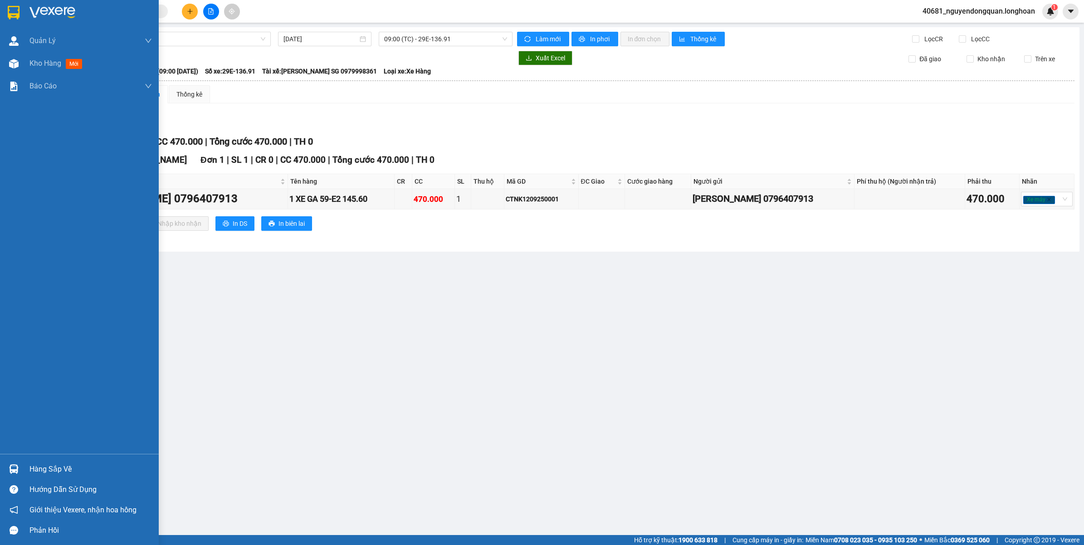 The width and height of the screenshot is (1084, 545). Describe the element at coordinates (445, 39) in the screenshot. I see `span: 09:00 (TC) - 29E-136.91` at that location.